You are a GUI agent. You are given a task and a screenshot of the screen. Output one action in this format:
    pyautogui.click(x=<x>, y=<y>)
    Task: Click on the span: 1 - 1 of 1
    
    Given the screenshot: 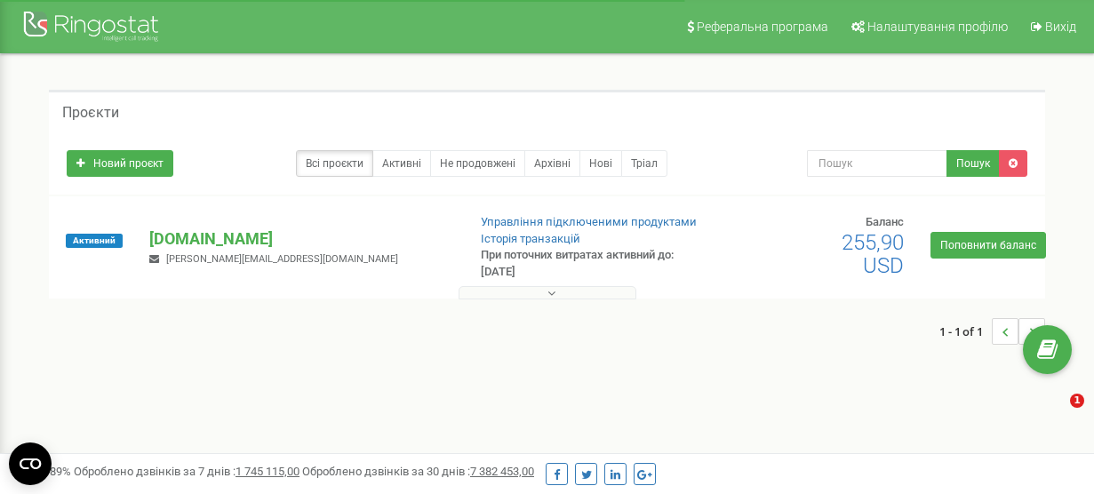 What is the action you would take?
    pyautogui.click(x=965, y=332)
    